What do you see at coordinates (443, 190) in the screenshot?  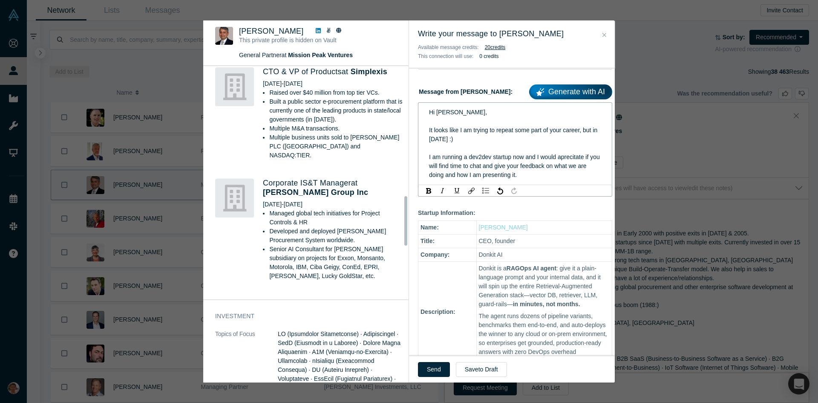 I see `div: rdw-inline-control` at bounding box center [443, 190].